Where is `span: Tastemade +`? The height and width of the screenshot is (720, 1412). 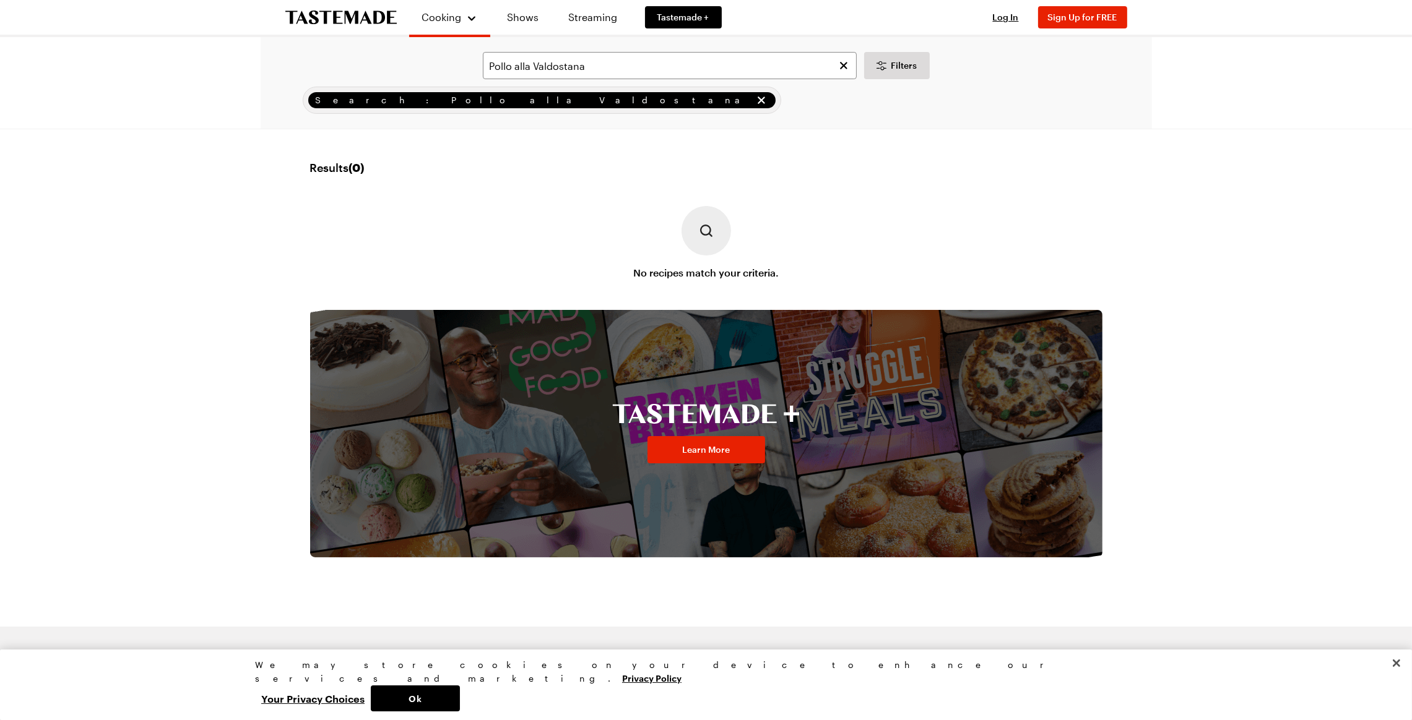
span: Tastemade + is located at coordinates (683, 17).